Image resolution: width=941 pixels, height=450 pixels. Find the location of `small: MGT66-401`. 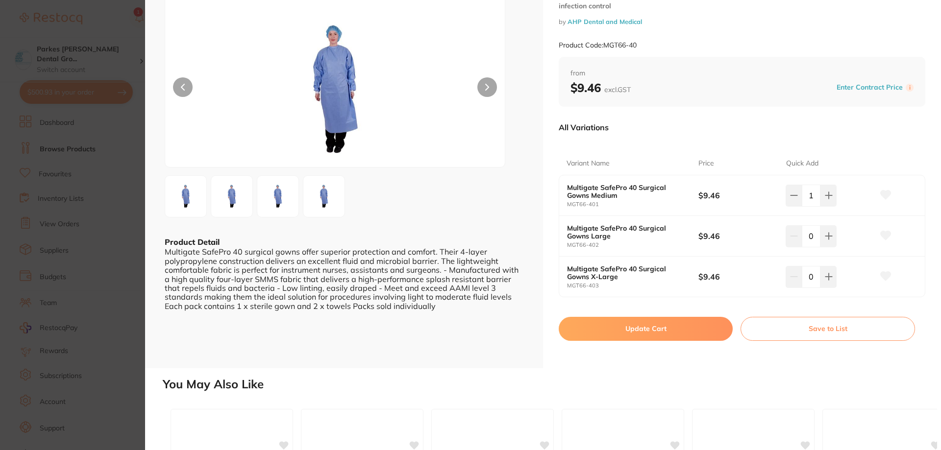

small: MGT66-401 is located at coordinates (633, 204).